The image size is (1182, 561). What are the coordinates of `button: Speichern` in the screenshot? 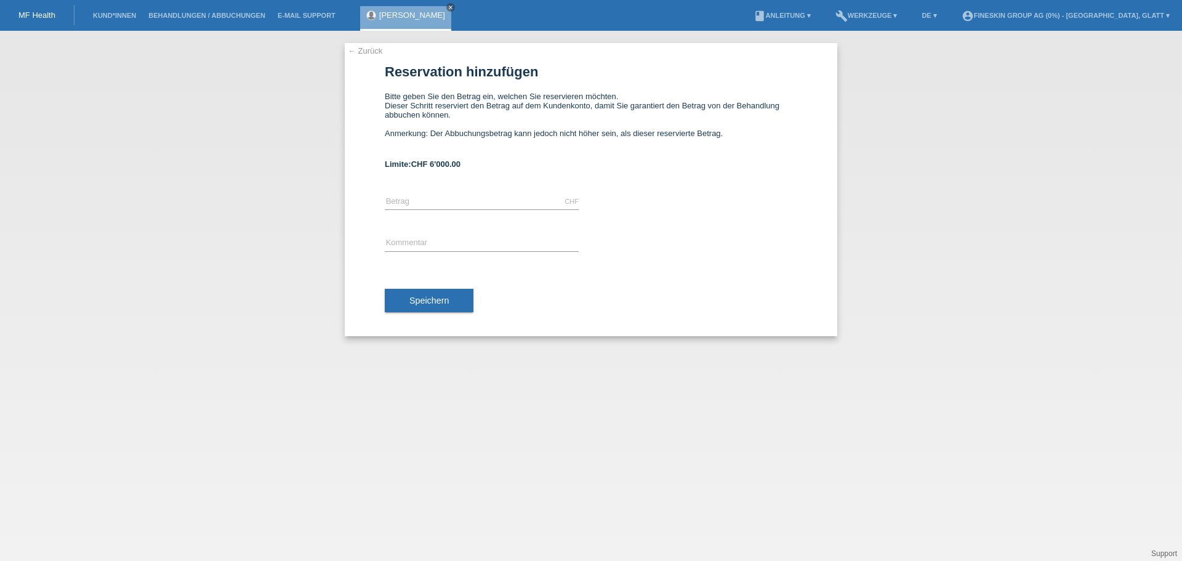 It's located at (429, 300).